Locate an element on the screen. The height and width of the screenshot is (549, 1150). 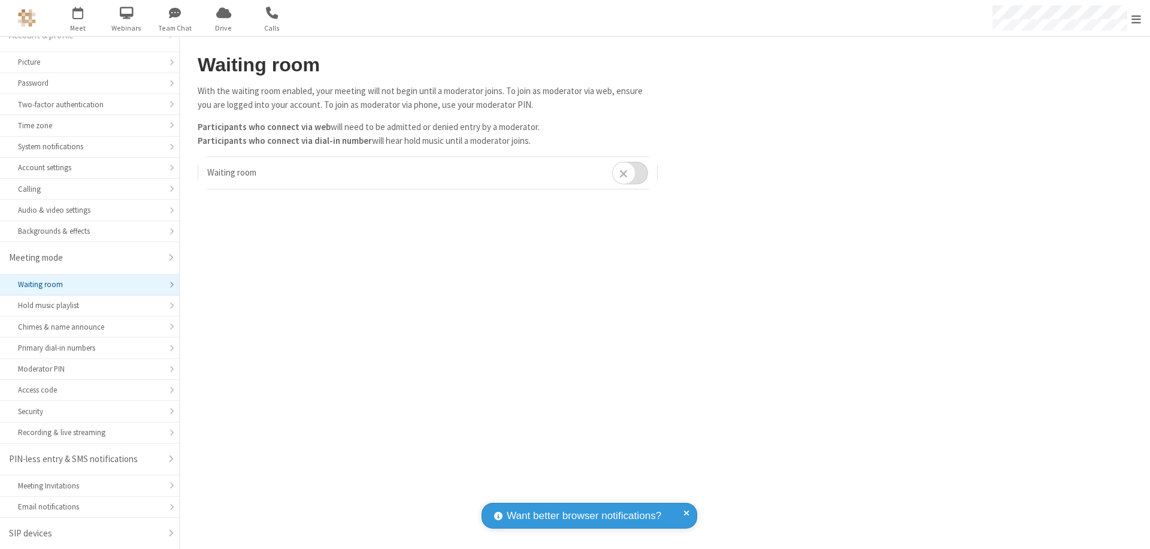
div: Picture is located at coordinates (89, 62).